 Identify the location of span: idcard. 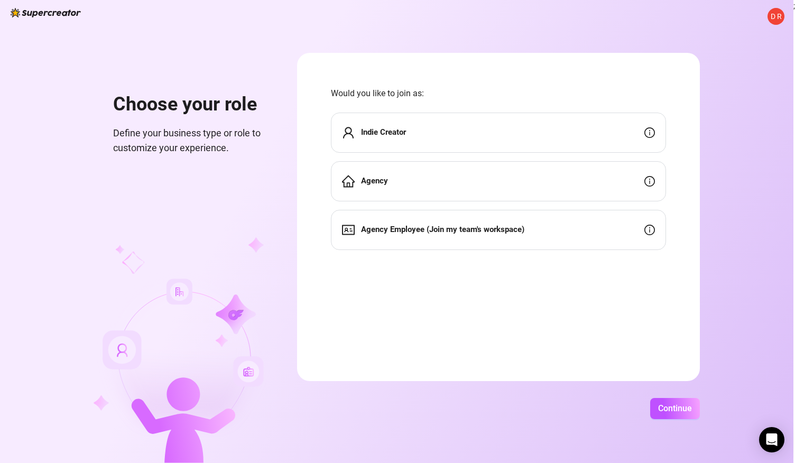
(349, 230).